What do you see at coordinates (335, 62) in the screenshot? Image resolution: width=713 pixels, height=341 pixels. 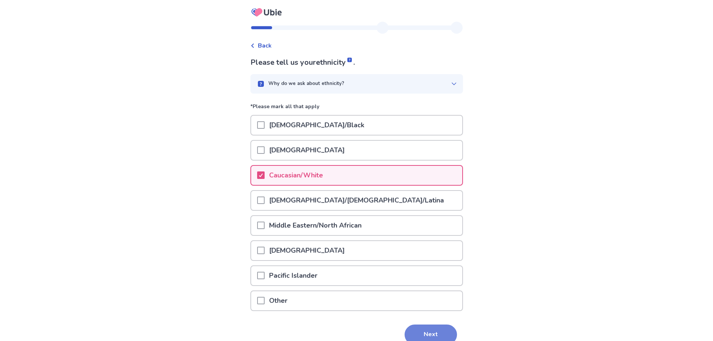 I see `span: ethnicity` at bounding box center [335, 62].